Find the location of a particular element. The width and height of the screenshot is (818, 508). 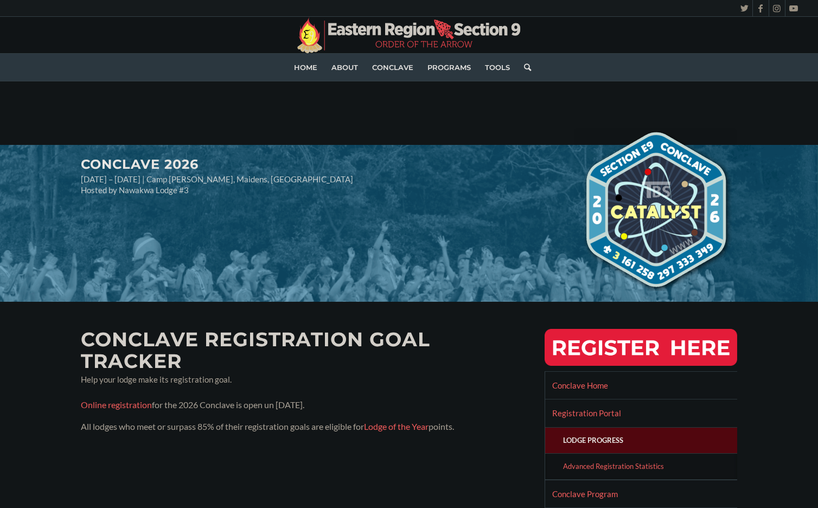

a: Conclave is located at coordinates (393, 67).